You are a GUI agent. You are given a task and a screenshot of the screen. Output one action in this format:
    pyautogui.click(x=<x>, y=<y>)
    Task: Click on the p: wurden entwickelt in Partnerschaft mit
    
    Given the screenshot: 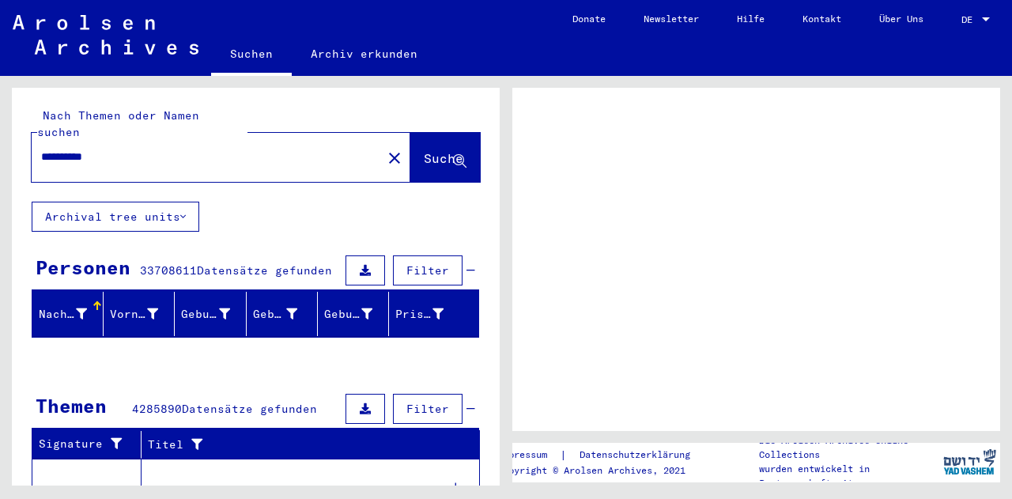 What is the action you would take?
    pyautogui.click(x=849, y=476)
    